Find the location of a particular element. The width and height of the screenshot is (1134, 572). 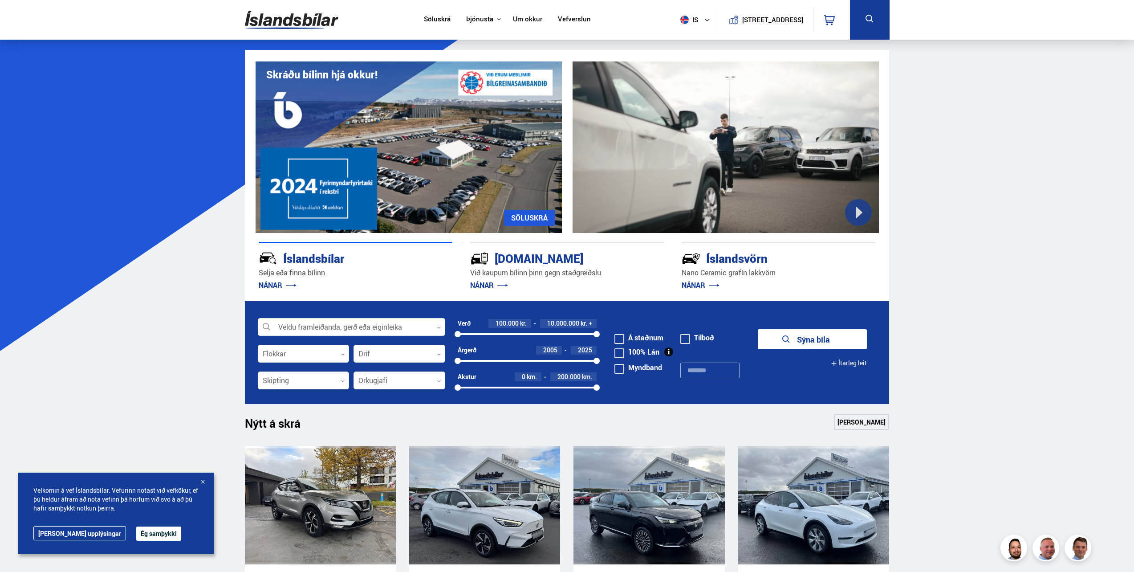

div: Íslandsvörn is located at coordinates (762, 257).